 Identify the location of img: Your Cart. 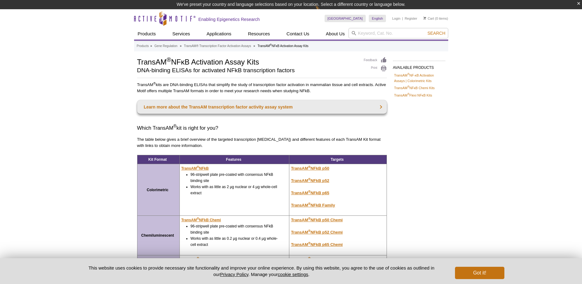
(425, 18).